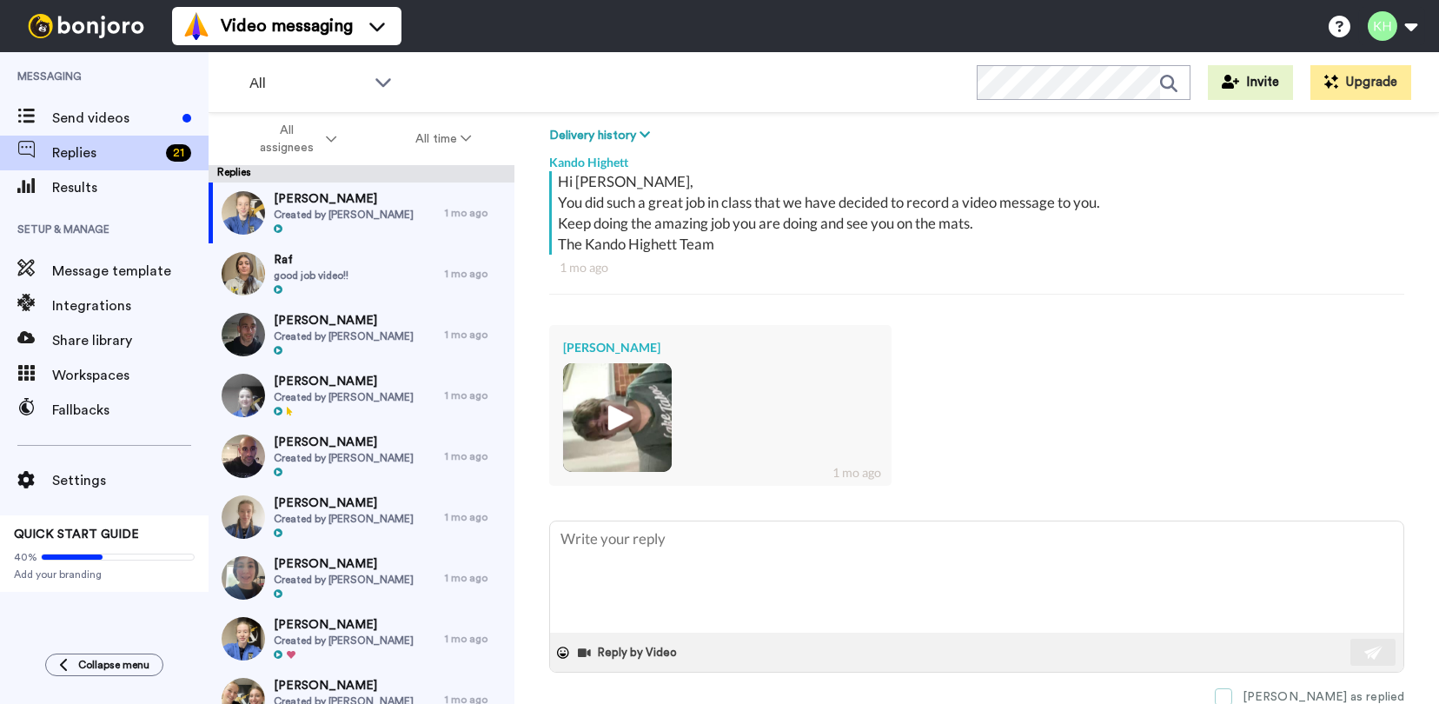 This screenshot has width=1439, height=704. I want to click on span: Fallbacks, so click(130, 410).